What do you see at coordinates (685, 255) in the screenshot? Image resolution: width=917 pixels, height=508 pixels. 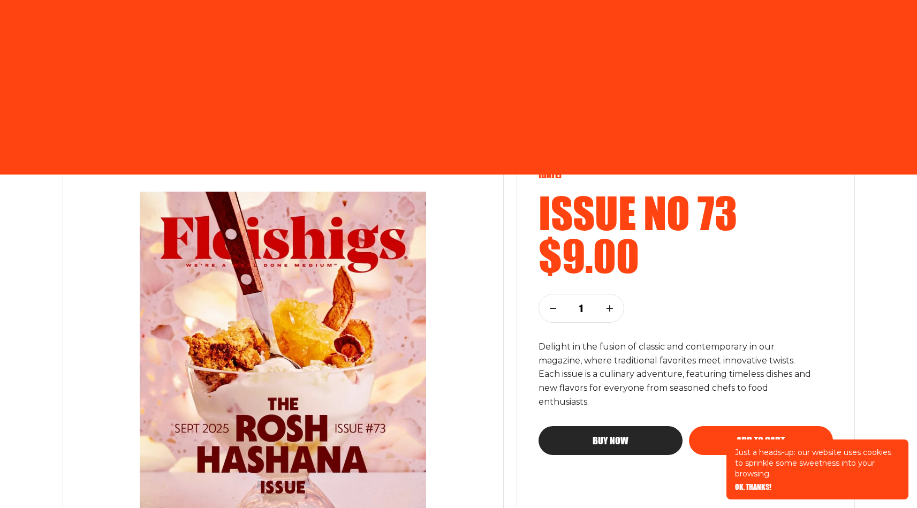 I see `h2: $9.00` at bounding box center [685, 255].